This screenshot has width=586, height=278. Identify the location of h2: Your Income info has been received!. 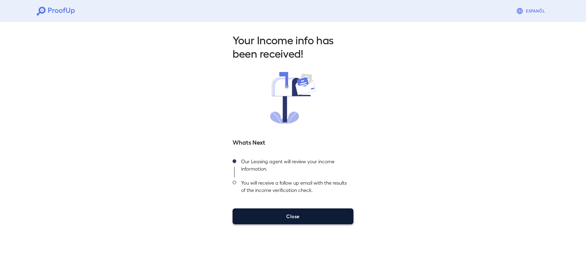
(293, 46).